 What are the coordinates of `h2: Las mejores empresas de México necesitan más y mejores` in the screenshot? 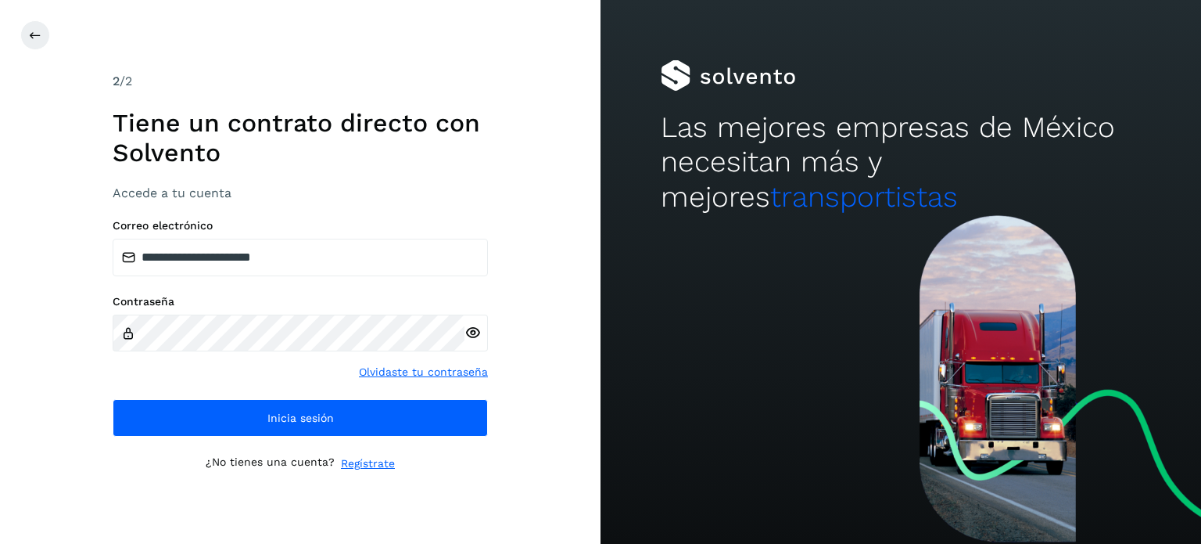 It's located at (901, 162).